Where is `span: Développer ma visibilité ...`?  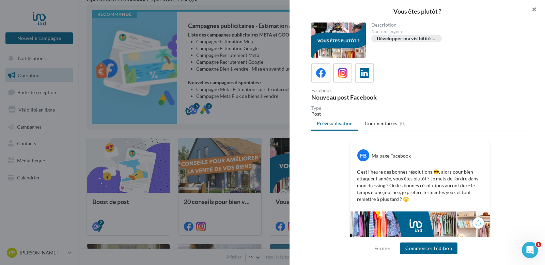 span: Développer ma visibilité ... is located at coordinates (406, 39).